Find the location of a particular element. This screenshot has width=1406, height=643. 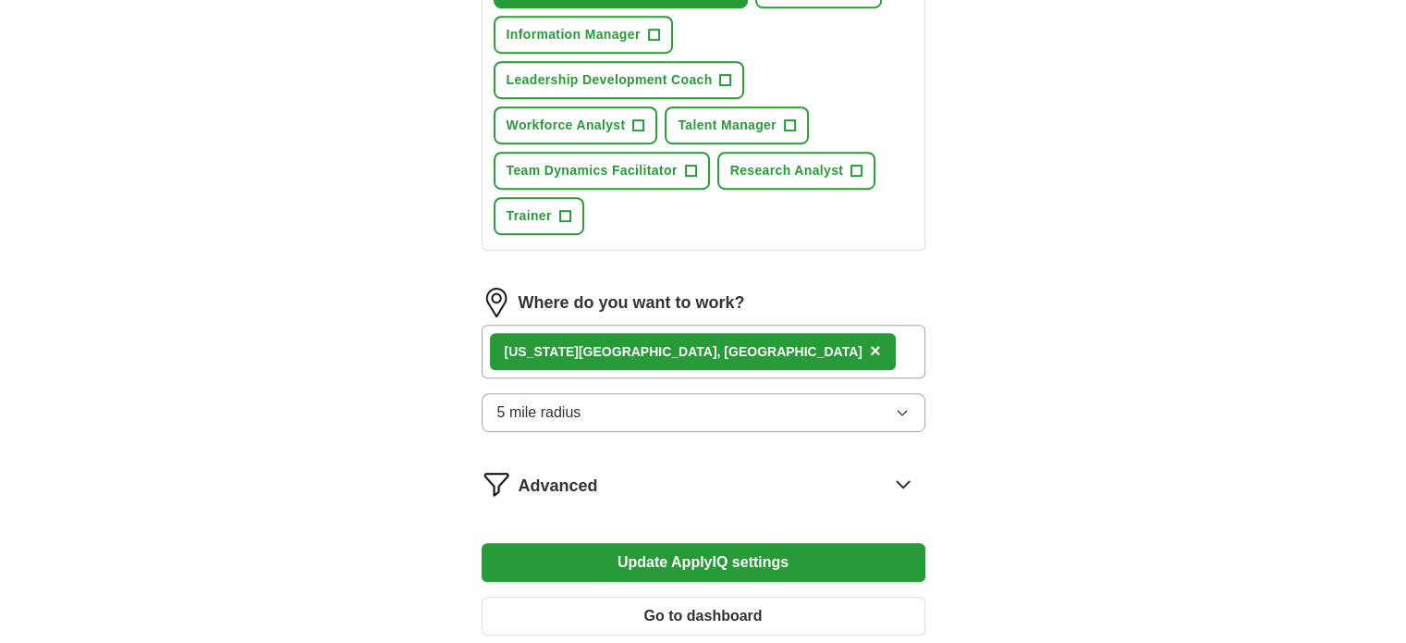

button: Research Analyst is located at coordinates (797, 170).